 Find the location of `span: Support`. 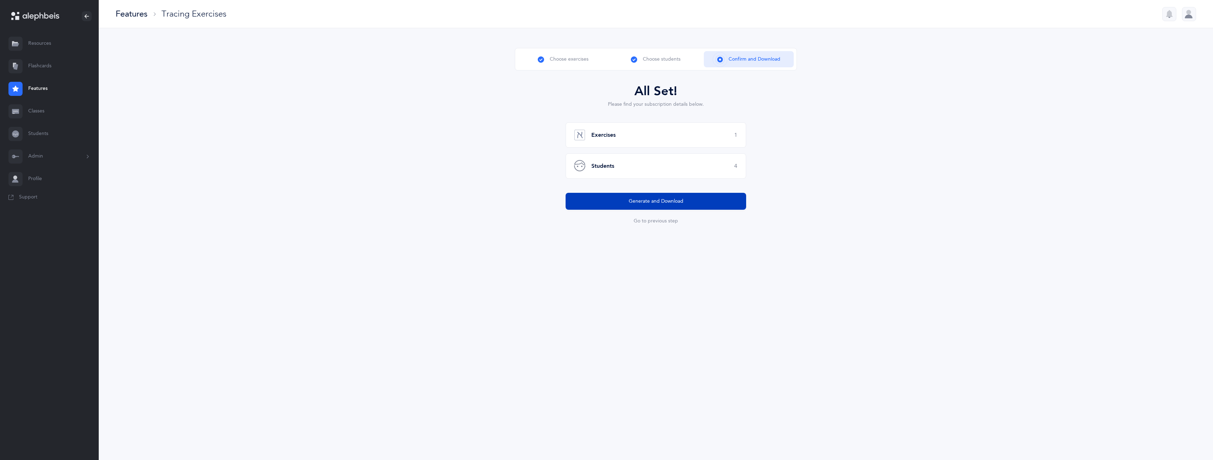

span: Support is located at coordinates (28, 197).